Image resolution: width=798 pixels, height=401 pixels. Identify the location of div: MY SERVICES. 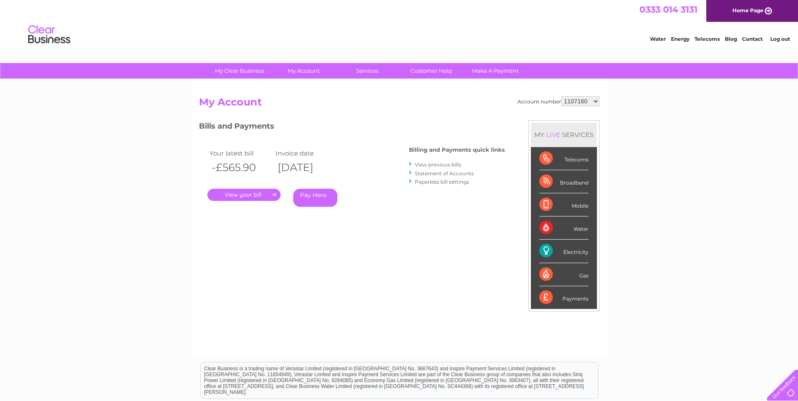
(564, 135).